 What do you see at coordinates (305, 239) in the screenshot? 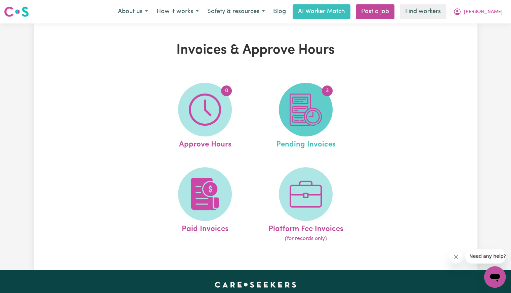
I see `span: (for records only)` at bounding box center [305, 239].